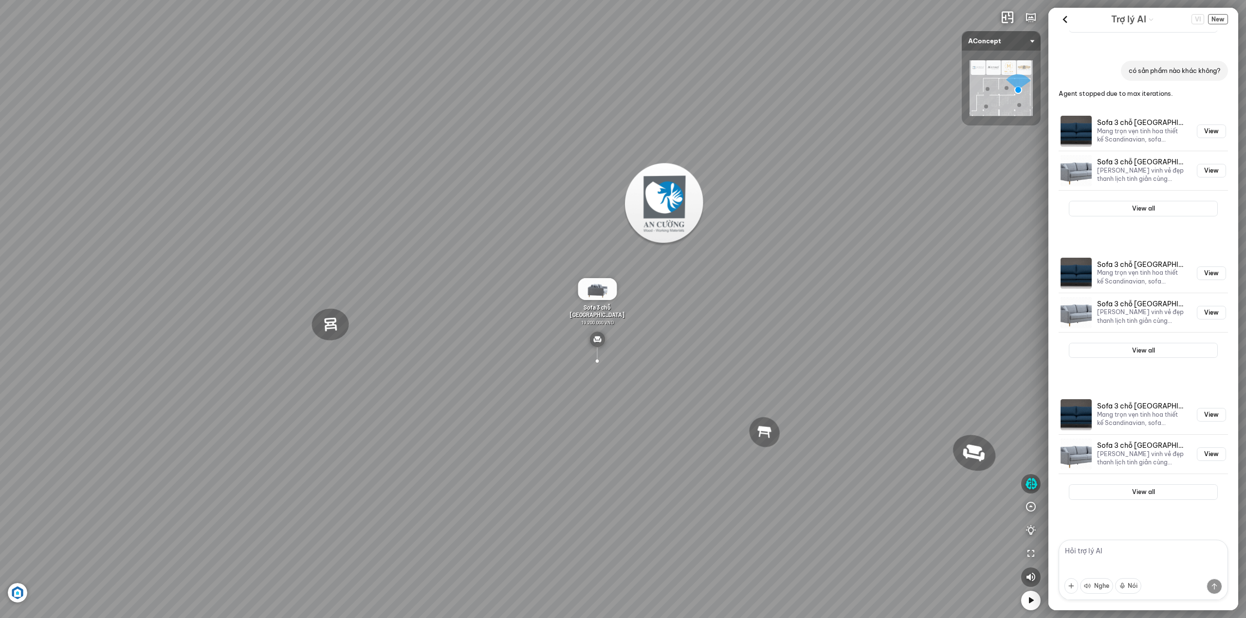  I want to click on span: Trợ lý AI, so click(1128, 19).